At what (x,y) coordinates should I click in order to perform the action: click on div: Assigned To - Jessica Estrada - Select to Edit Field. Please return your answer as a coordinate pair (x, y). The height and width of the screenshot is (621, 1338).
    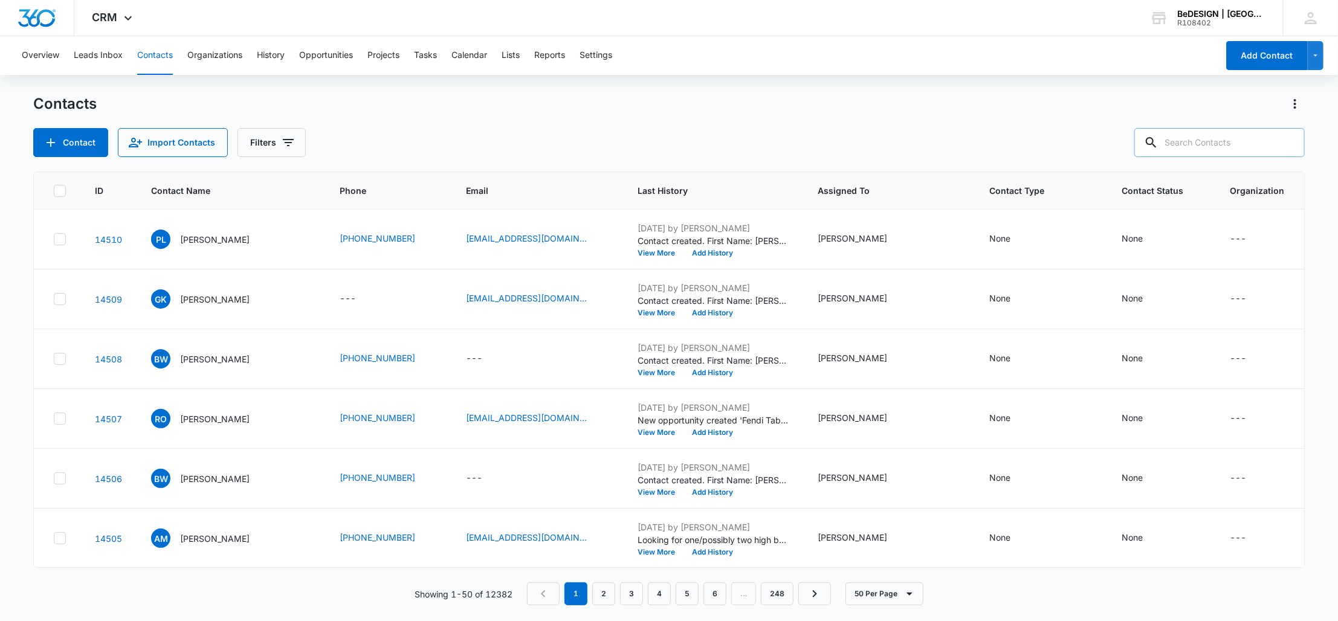
    Looking at the image, I should click on (863, 479).